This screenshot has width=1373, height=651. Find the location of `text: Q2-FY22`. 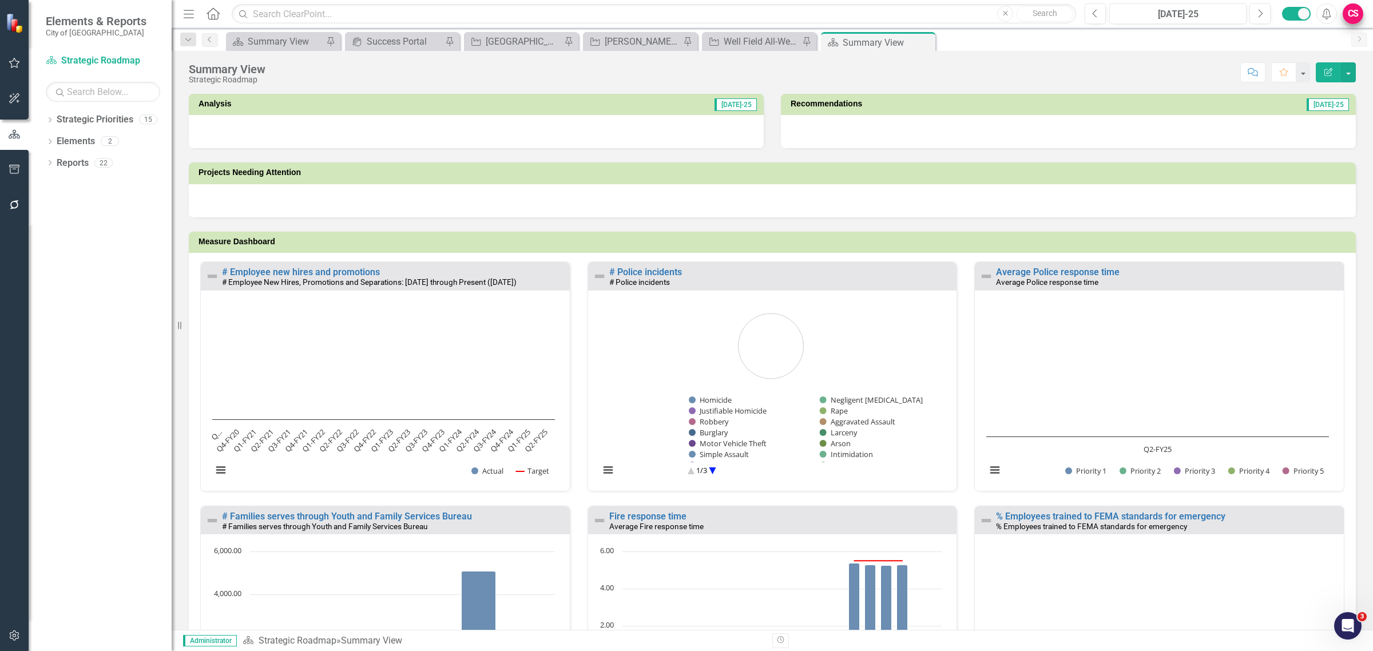

text: Q2-FY22 is located at coordinates (330, 440).